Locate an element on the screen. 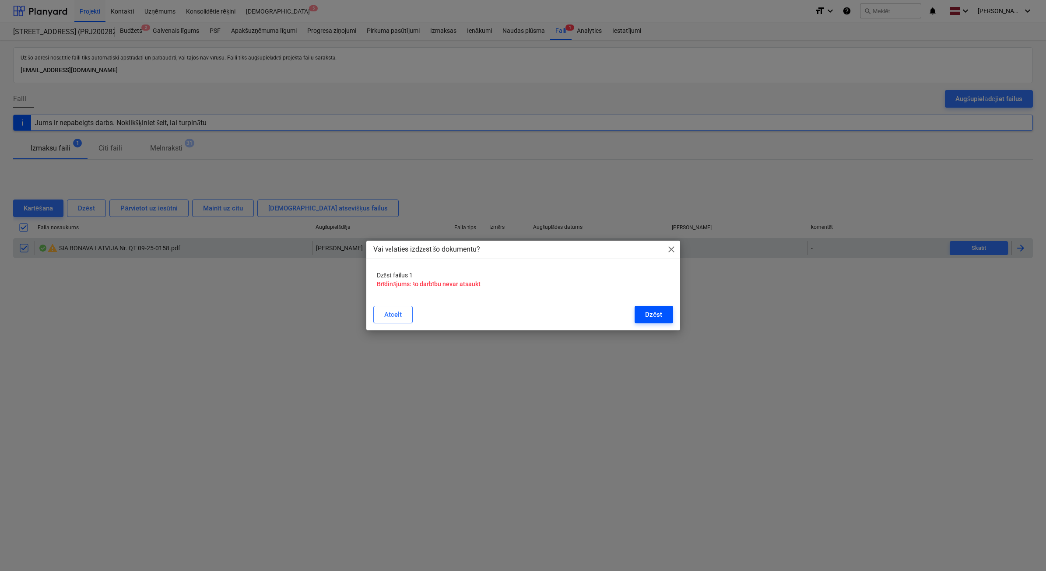  div: Chat Widget is located at coordinates (1024, 550).